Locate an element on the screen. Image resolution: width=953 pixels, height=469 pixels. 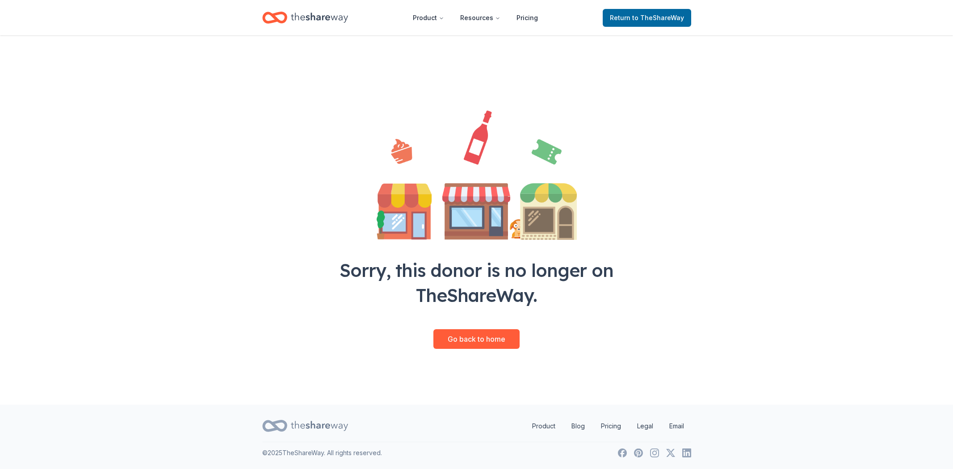
span: to TheShareWay is located at coordinates (658, 17).